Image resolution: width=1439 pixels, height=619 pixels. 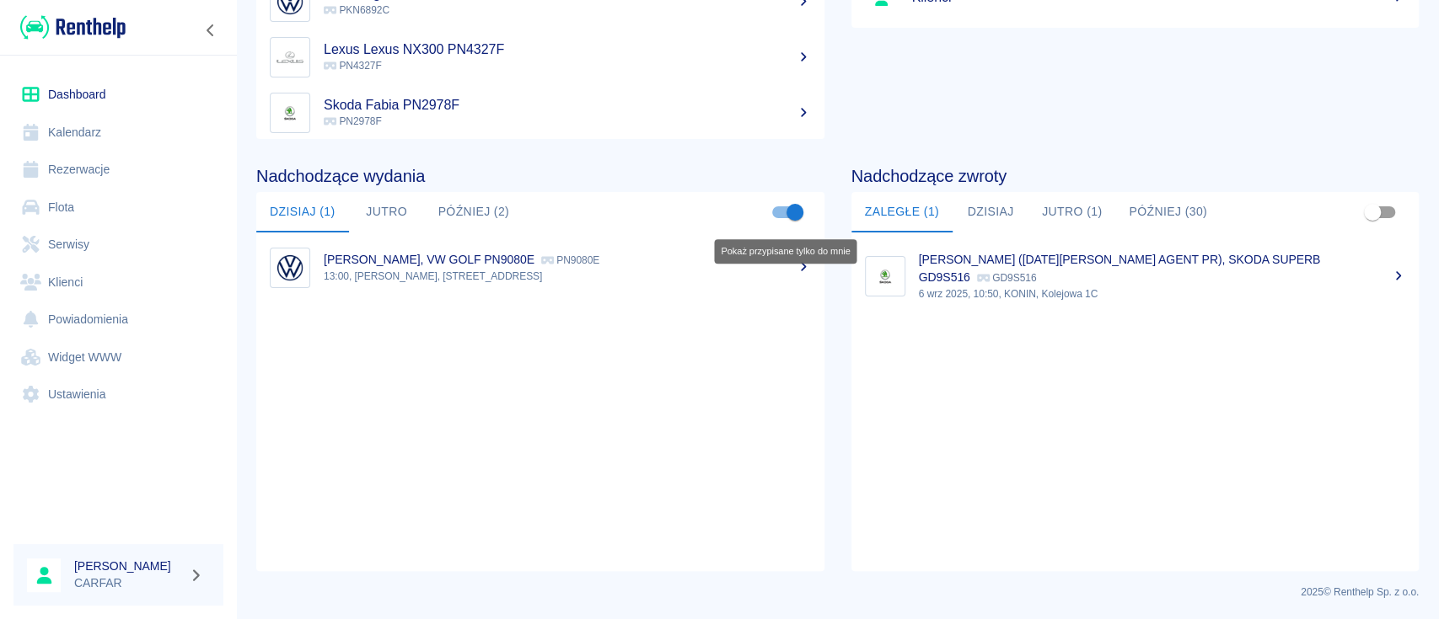 I want to click on button: Jutro (1), so click(x=1071, y=212).